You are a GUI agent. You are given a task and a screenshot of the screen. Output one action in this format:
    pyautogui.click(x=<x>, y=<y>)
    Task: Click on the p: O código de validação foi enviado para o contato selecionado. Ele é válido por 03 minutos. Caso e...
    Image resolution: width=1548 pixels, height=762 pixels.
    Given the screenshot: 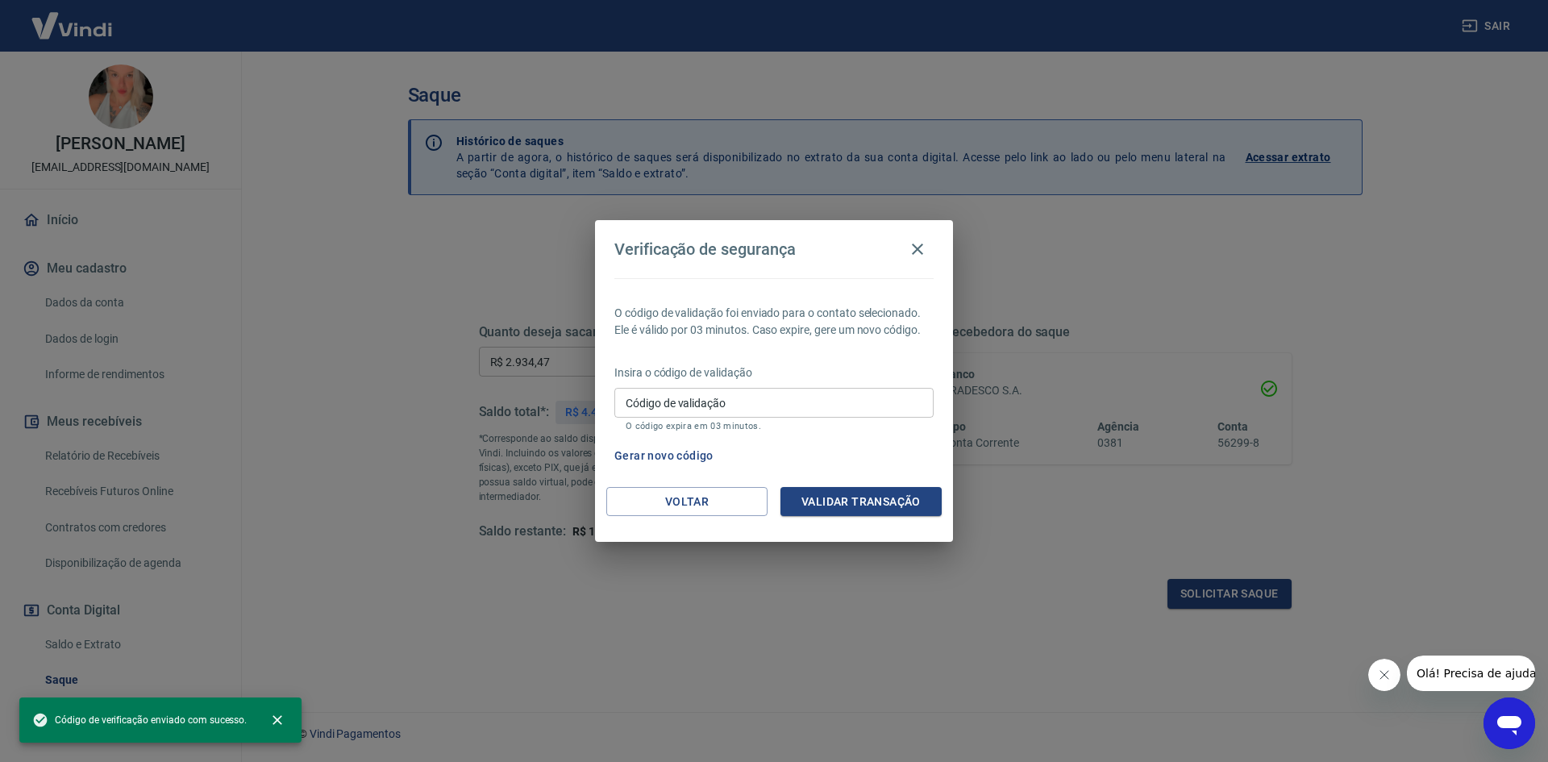 What is the action you would take?
    pyautogui.click(x=774, y=322)
    